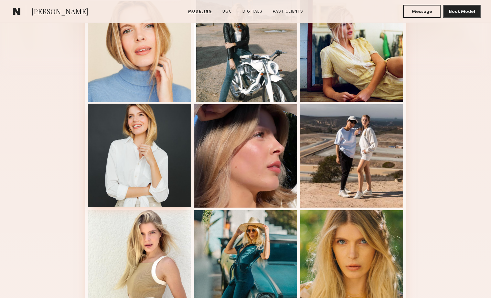 This screenshot has width=491, height=298. Describe the element at coordinates (200, 12) in the screenshot. I see `a: Modeling` at that location.